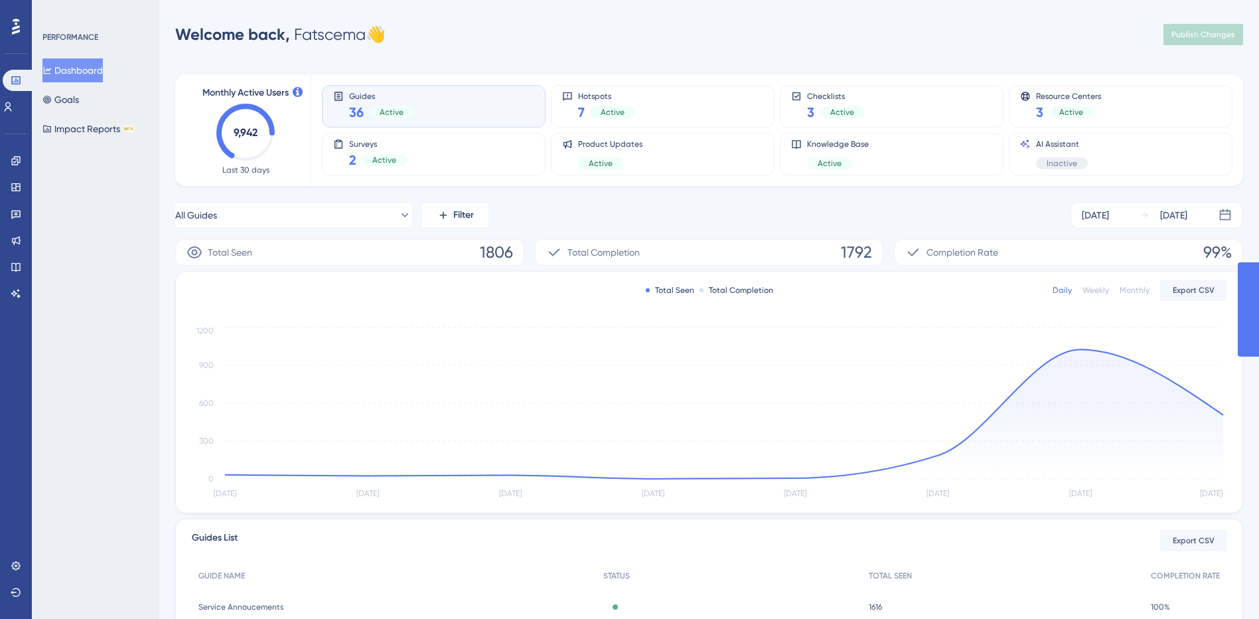 The height and width of the screenshot is (619, 1259). What do you see at coordinates (603, 252) in the screenshot?
I see `span: Total Completion` at bounding box center [603, 252].